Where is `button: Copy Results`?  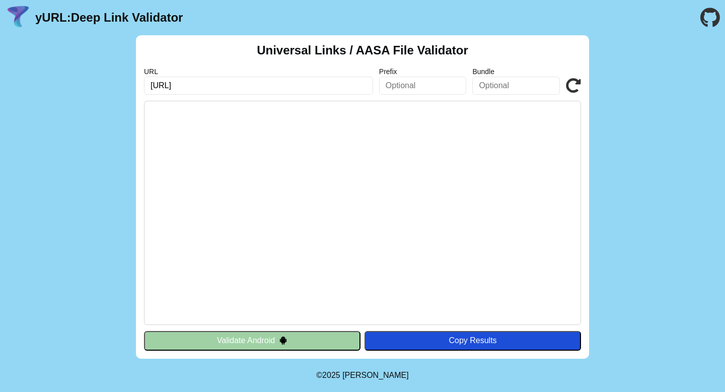 button: Copy Results is located at coordinates (473, 340).